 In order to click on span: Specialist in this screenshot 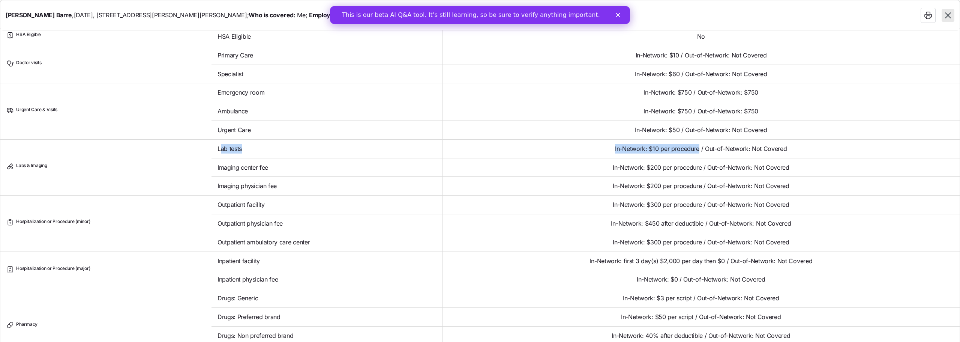, I will do `click(230, 74)`.